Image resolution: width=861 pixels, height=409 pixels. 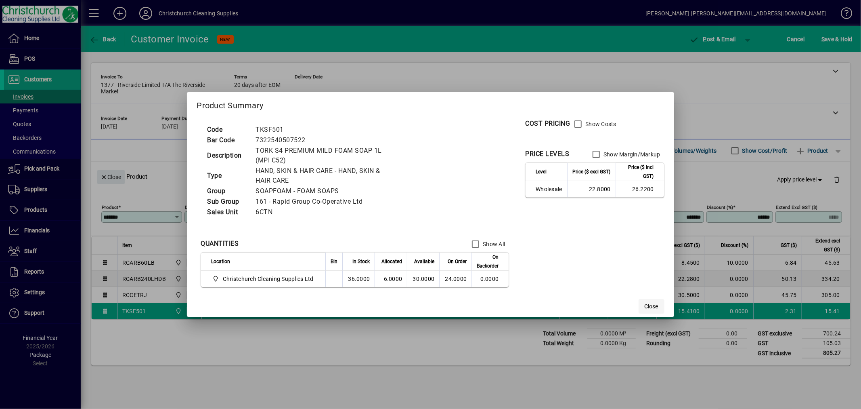 What do you see at coordinates (488, 261) in the screenshot?
I see `span: On Backorder` at bounding box center [488, 261].